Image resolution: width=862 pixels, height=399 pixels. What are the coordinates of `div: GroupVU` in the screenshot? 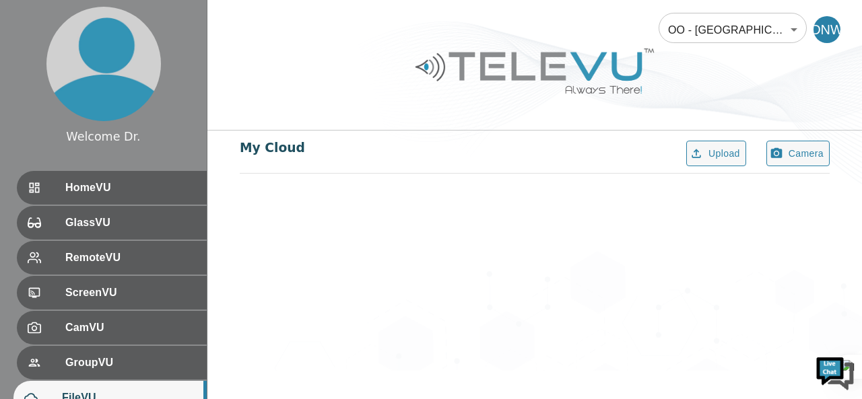 It's located at (112, 363).